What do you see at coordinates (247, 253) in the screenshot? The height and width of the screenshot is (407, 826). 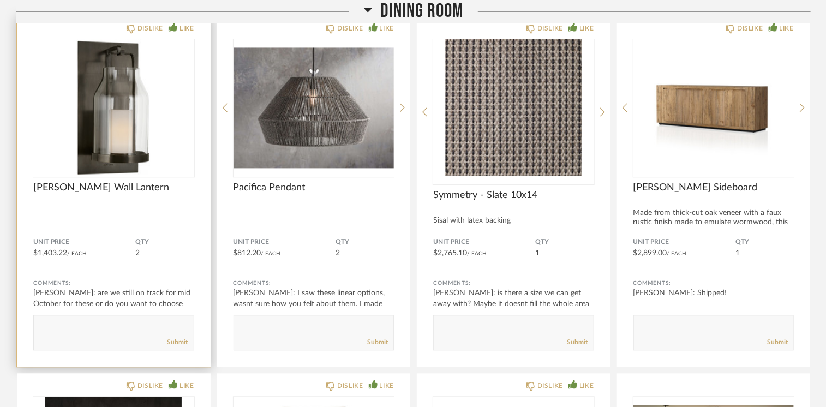 I see `span: $812.20` at bounding box center [247, 253].